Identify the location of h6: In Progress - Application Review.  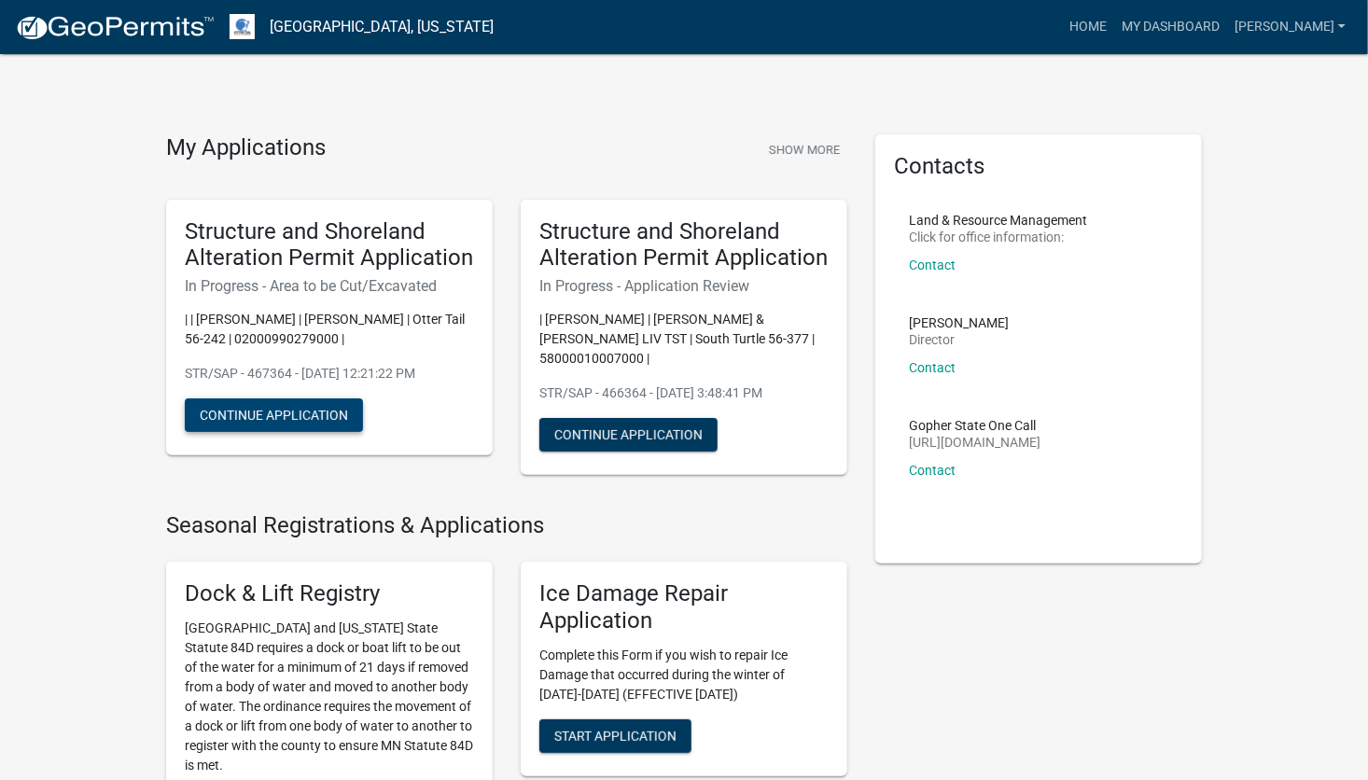
(684, 286).